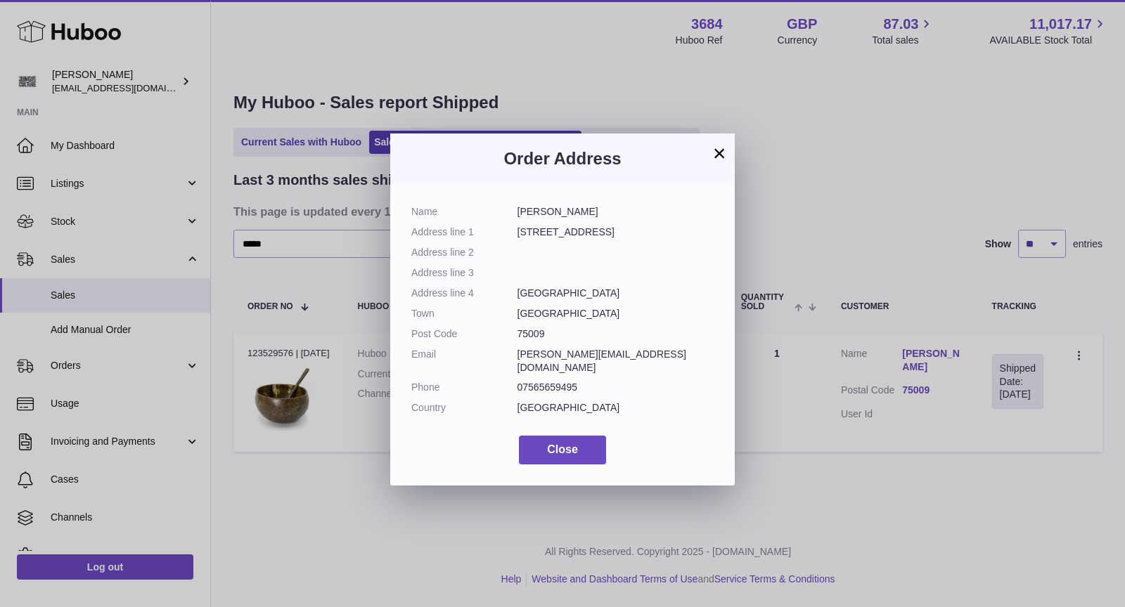 Image resolution: width=1125 pixels, height=607 pixels. What do you see at coordinates (464, 361) in the screenshot?
I see `dt: Email` at bounding box center [464, 361].